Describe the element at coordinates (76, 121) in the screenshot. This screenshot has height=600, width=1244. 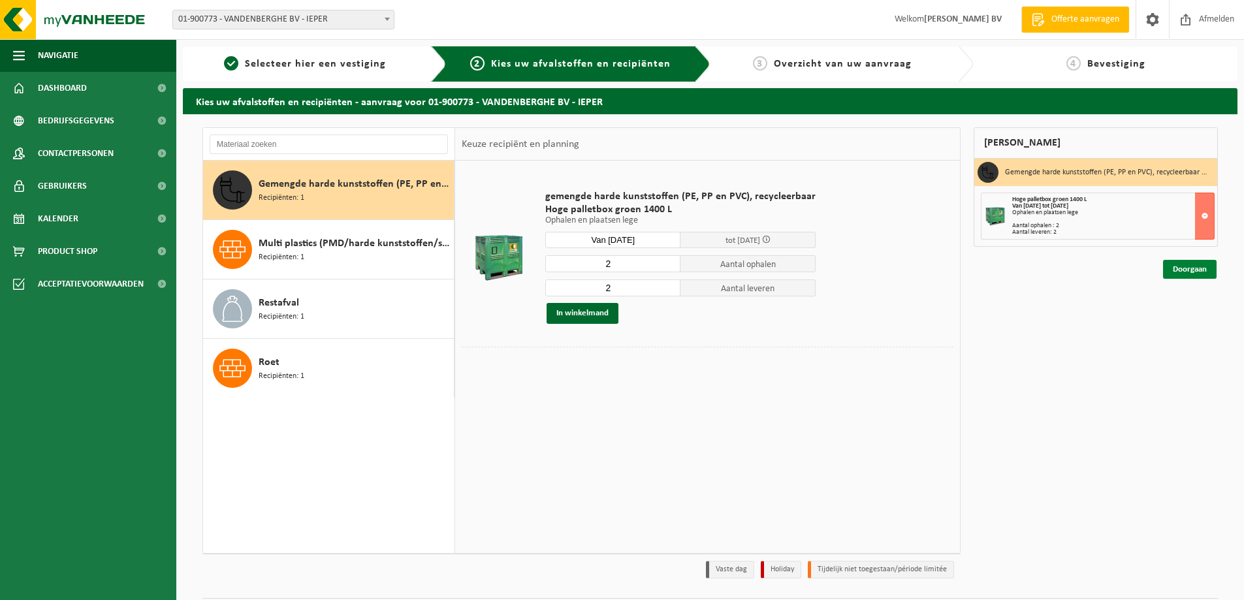
I see `span: Bedrijfsgegevens` at that location.